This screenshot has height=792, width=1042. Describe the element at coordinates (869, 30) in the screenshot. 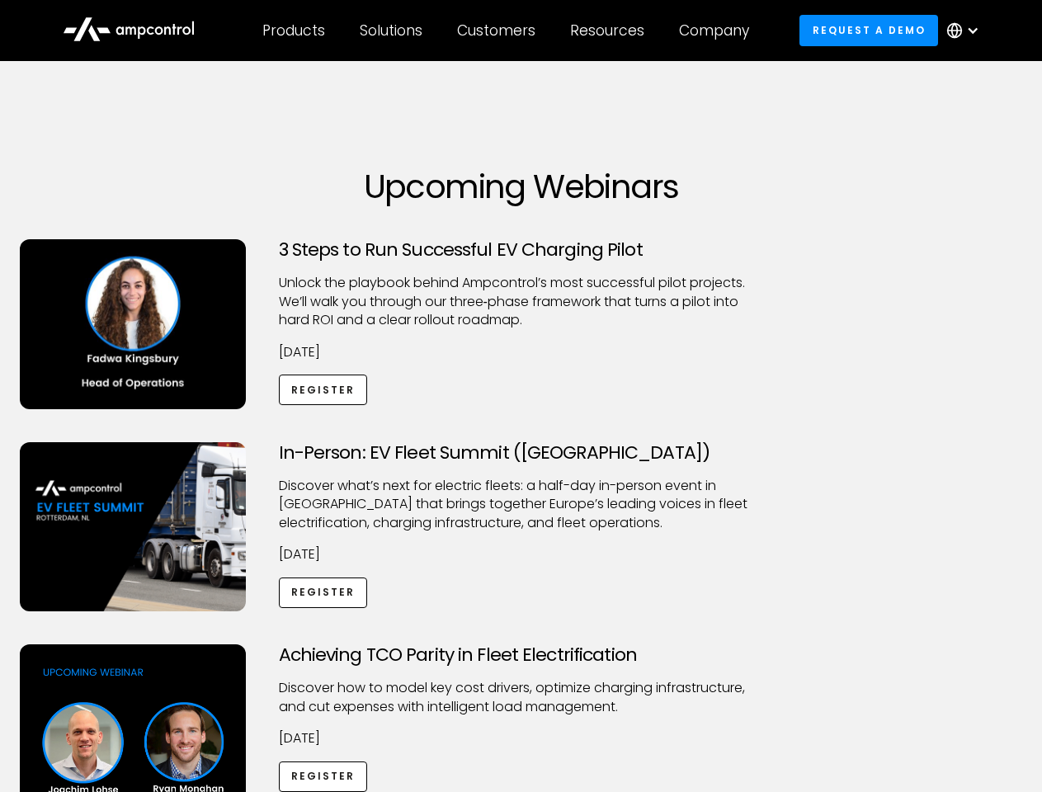

I see `a: Request a demo` at that location.